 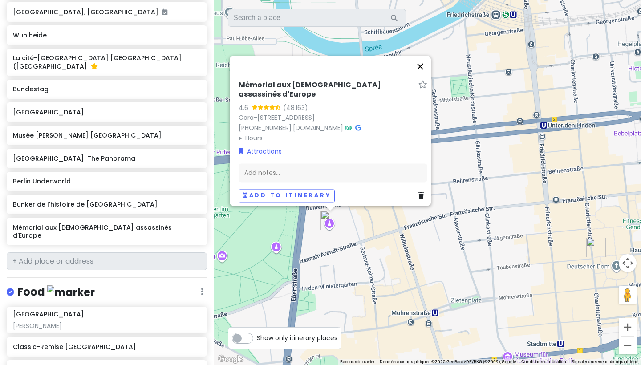 What do you see at coordinates (94, 66) in the screenshot?
I see `i: Starred` at bounding box center [94, 66].